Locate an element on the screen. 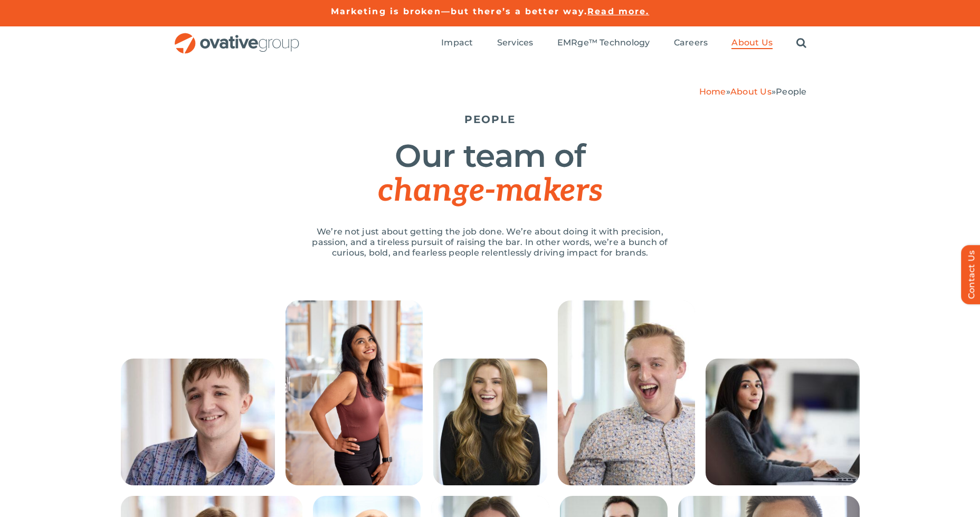 This screenshot has width=980, height=517. span: change-makers is located at coordinates (490, 191).